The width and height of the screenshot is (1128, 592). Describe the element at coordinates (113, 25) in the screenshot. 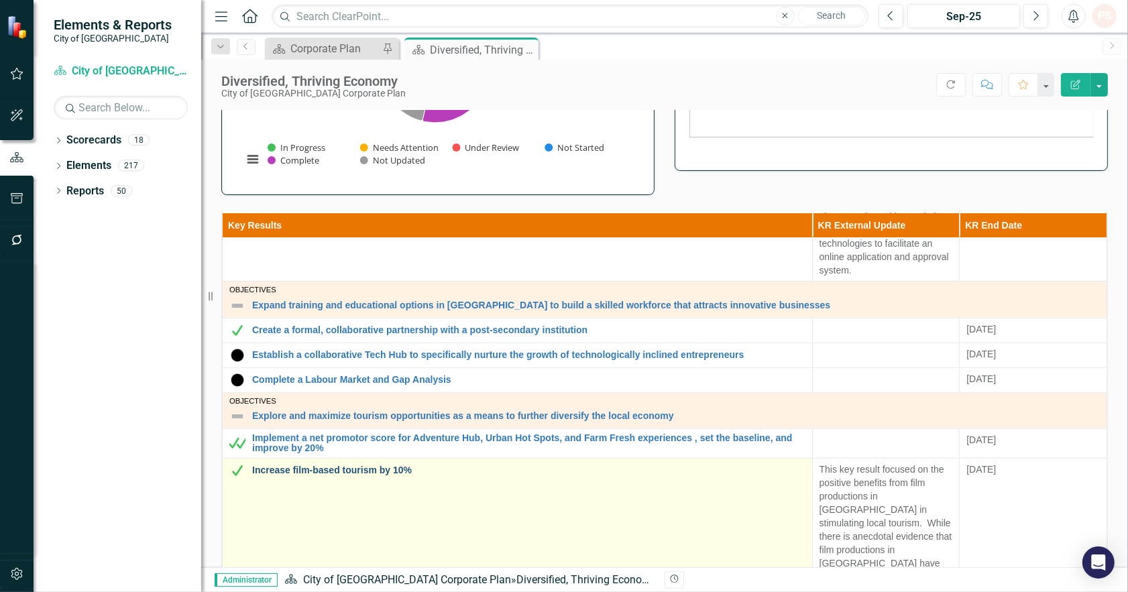

I see `span: Elements & Reports` at that location.